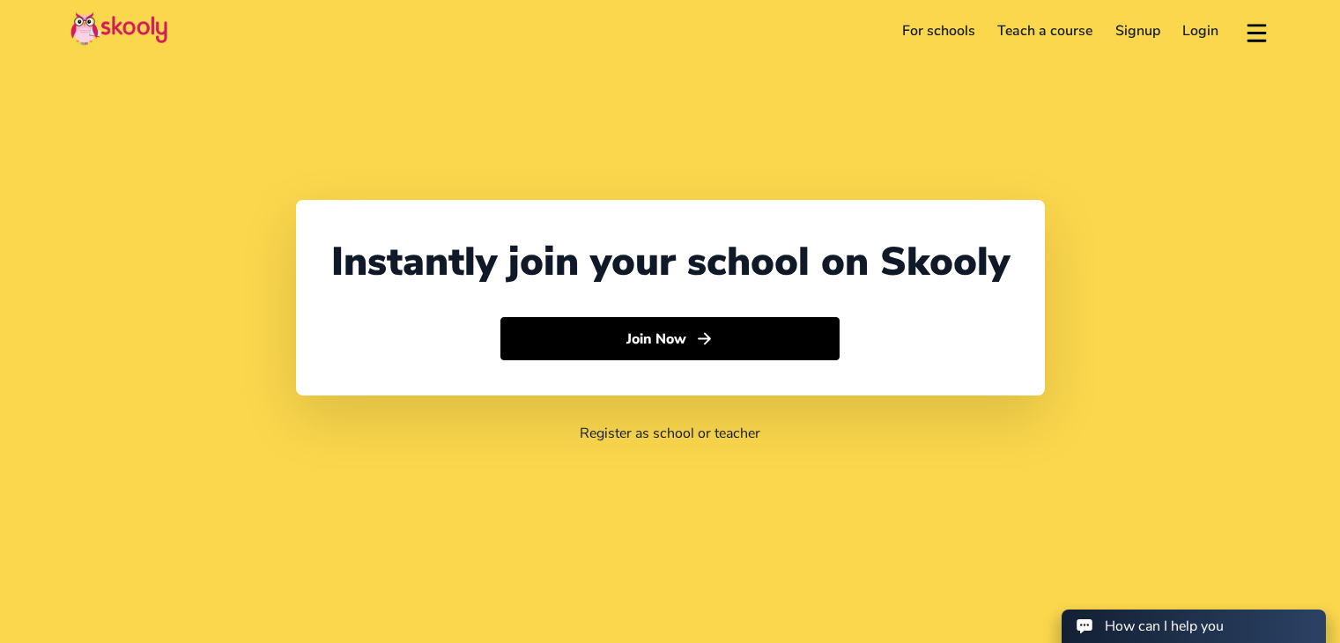 The height and width of the screenshot is (643, 1340). What do you see at coordinates (1045, 31) in the screenshot?
I see `a: Teach a course` at bounding box center [1045, 31].